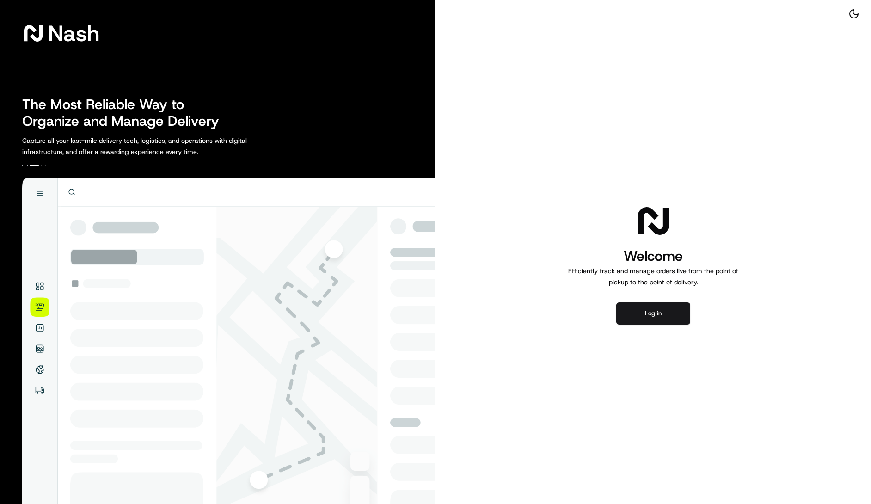 The image size is (871, 504). What do you see at coordinates (126, 113) in the screenshot?
I see `h2: The Most Reliable Way to Organize and Manage Delivery` at bounding box center [126, 113].